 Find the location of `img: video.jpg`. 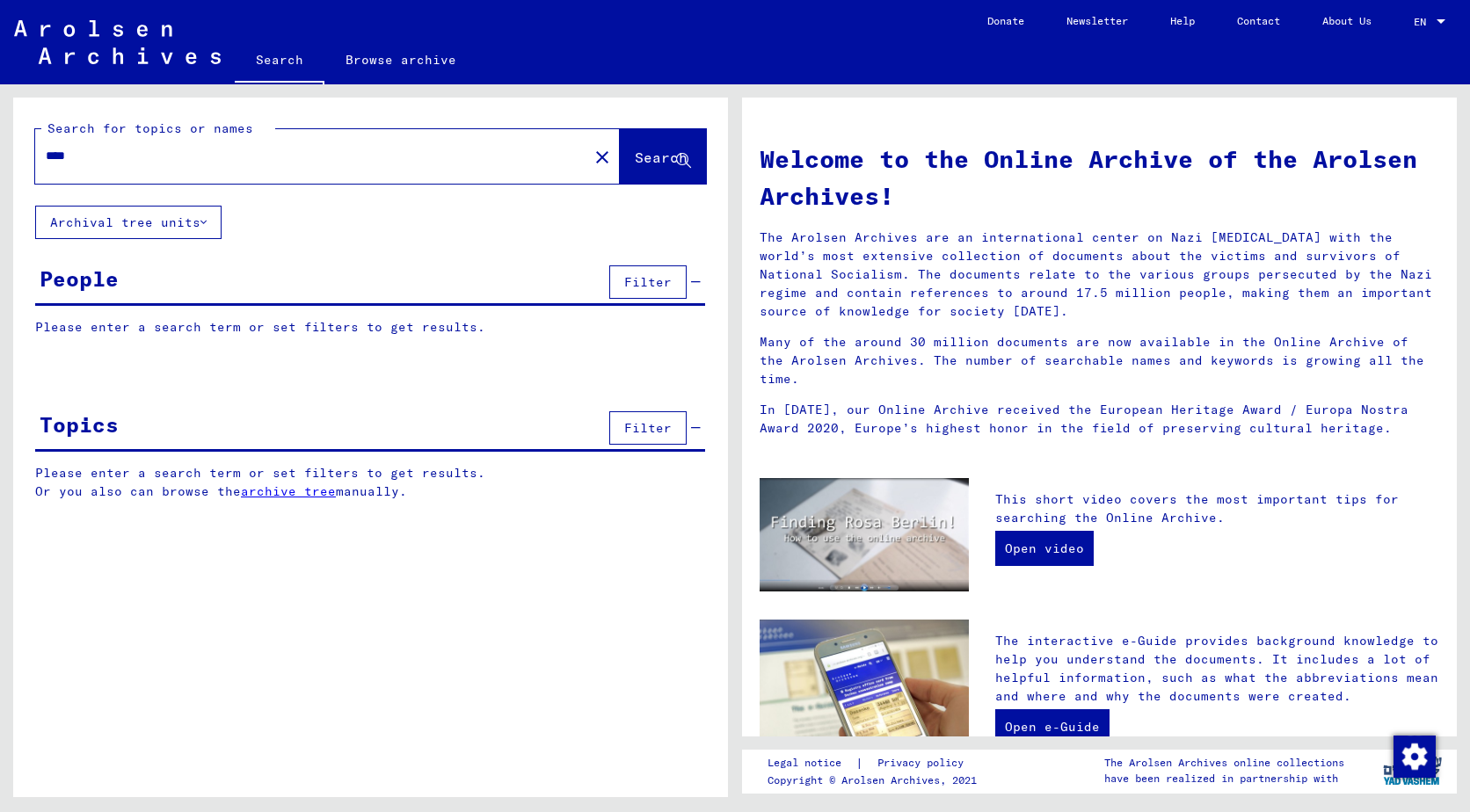

img: video.jpg is located at coordinates (864, 534).